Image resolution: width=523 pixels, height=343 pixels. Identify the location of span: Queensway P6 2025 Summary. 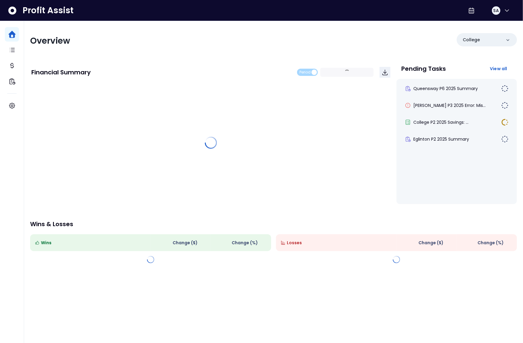
(446, 89).